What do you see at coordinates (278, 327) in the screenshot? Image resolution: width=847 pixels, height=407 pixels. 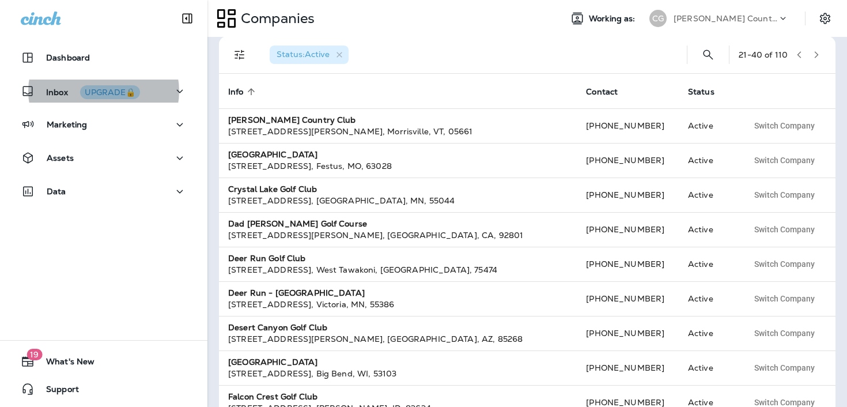 I see `strong: Desert Canyon Golf Club` at bounding box center [278, 327].